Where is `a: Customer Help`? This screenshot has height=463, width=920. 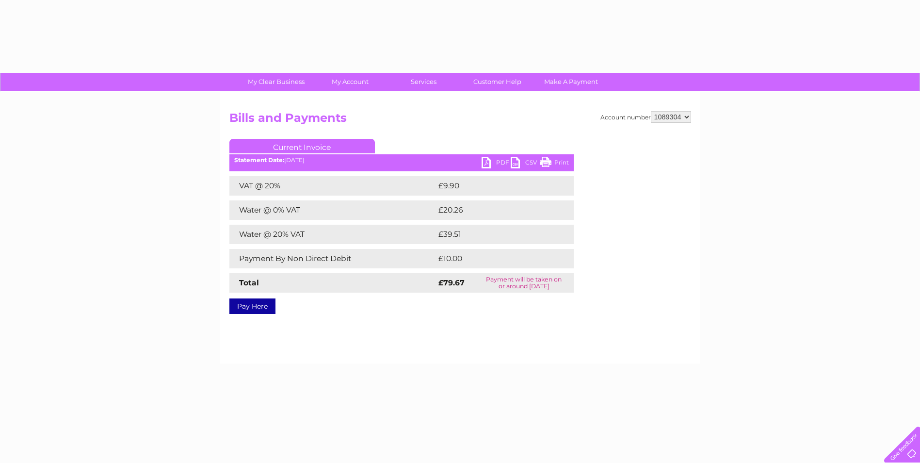
a: Customer Help is located at coordinates (497, 81).